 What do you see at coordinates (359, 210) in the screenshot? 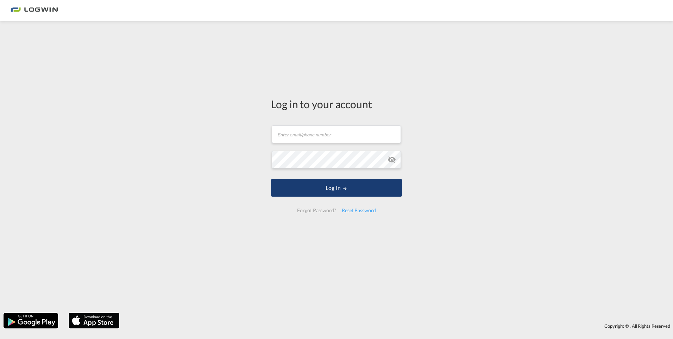
I see `div: Reset Password` at bounding box center [359, 210].